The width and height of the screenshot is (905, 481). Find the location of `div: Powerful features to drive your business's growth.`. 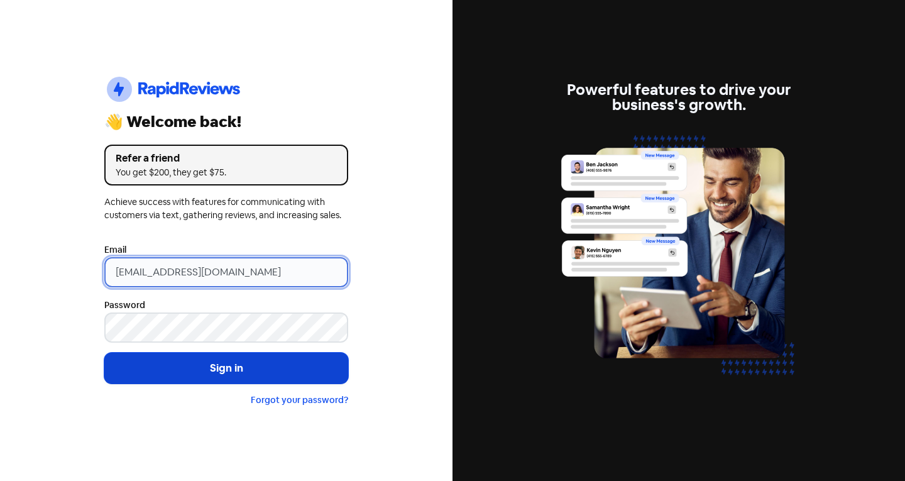

div: Powerful features to drive your business's growth. is located at coordinates (679, 97).